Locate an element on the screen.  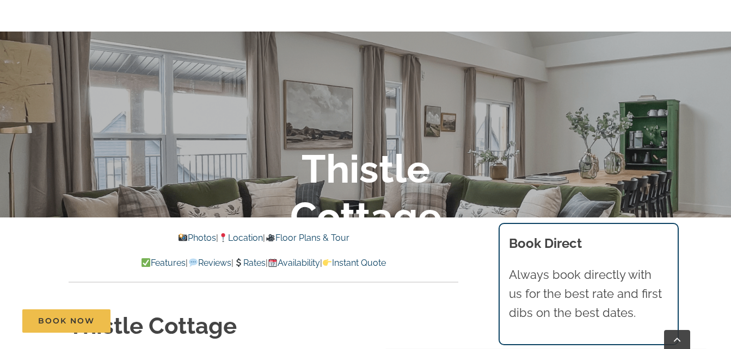
a: Rates is located at coordinates (249, 263).